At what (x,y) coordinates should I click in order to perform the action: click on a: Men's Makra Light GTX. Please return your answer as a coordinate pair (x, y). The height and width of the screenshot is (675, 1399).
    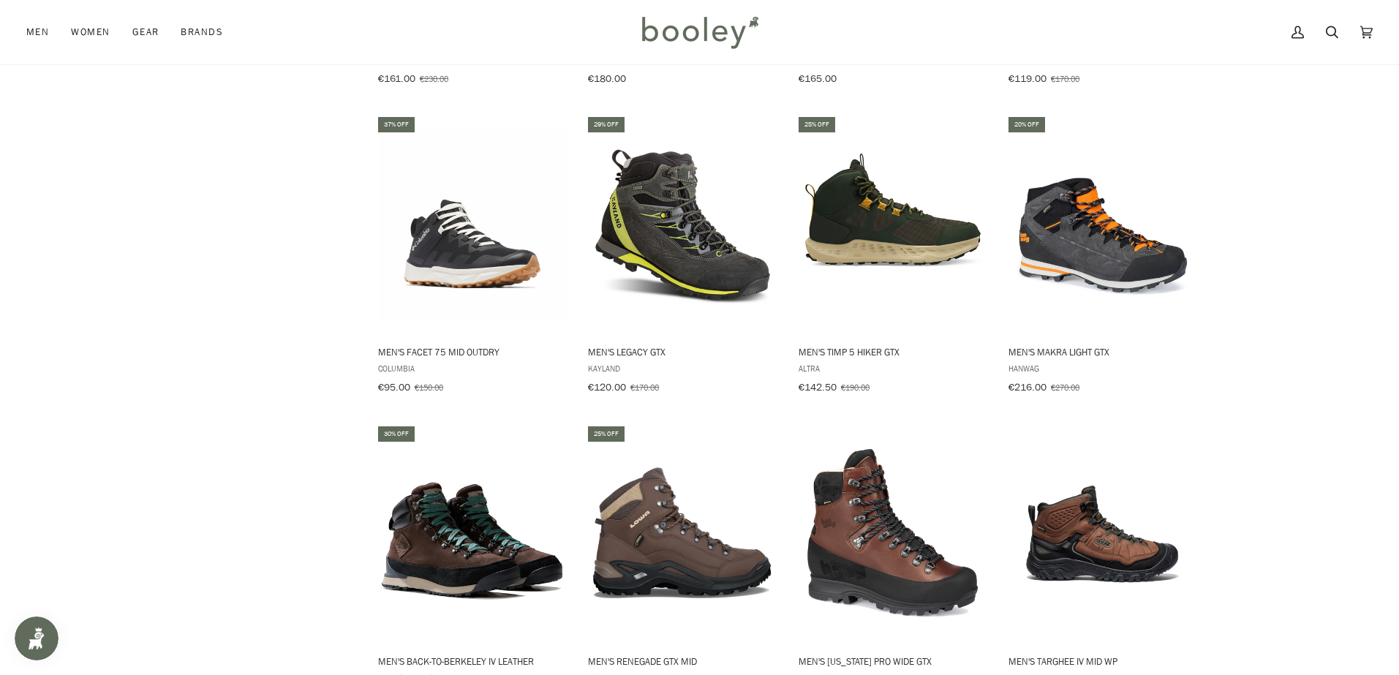
    Looking at the image, I should click on (1103, 257).